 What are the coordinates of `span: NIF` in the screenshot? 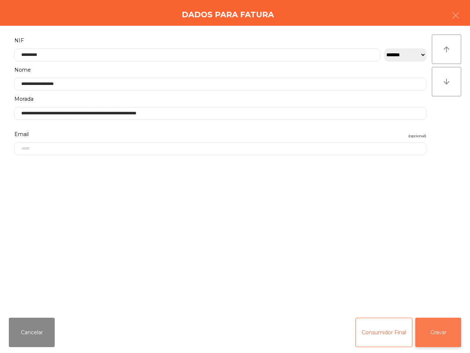 It's located at (19, 40).